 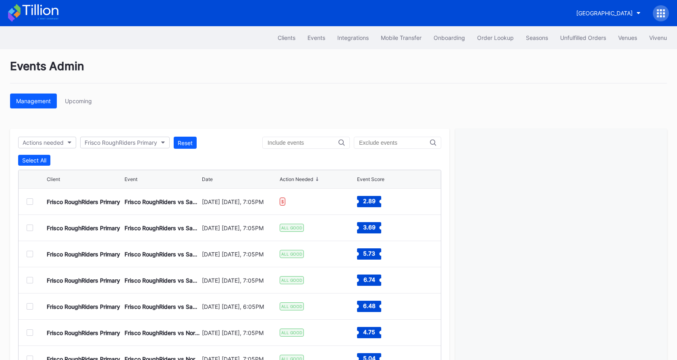 What do you see at coordinates (34, 160) in the screenshot?
I see `div: Select All` at bounding box center [34, 160].